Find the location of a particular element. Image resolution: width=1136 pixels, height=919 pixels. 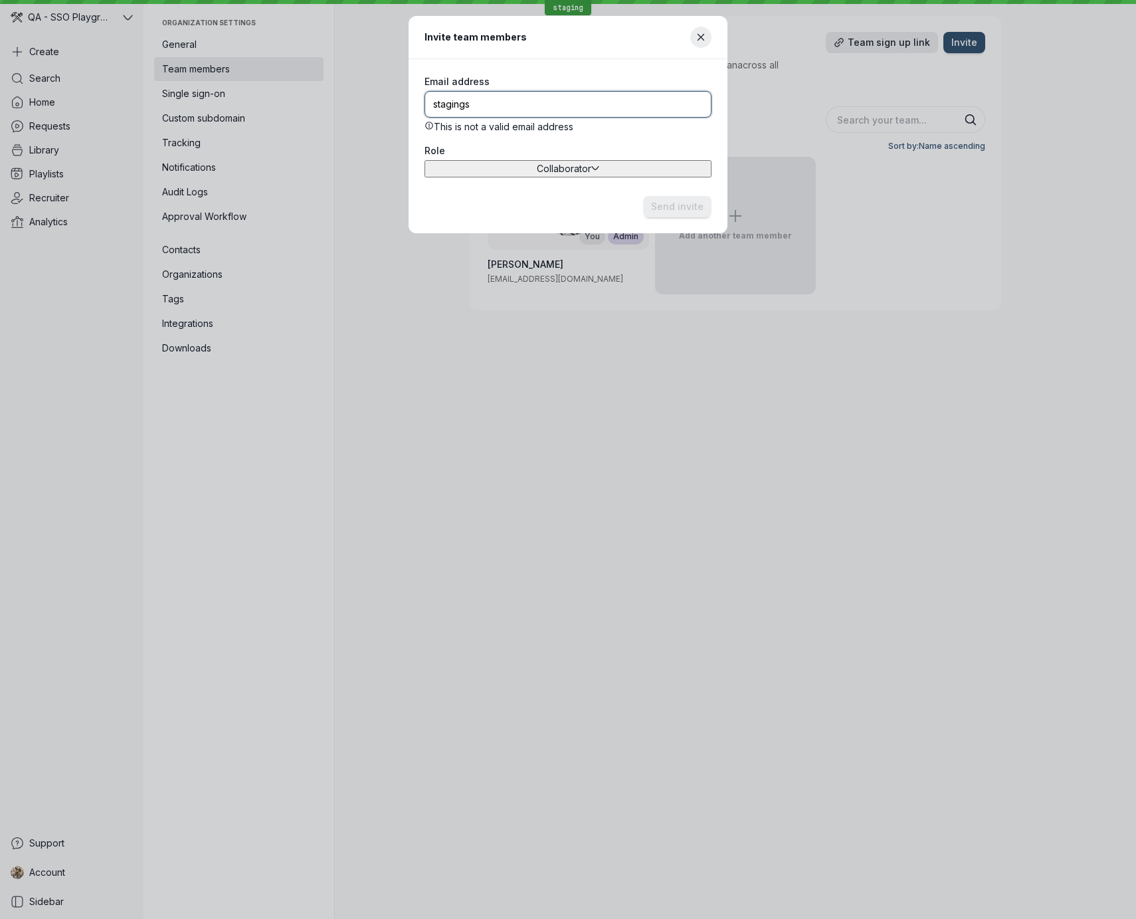

button: Send invite is located at coordinates (677, 207).